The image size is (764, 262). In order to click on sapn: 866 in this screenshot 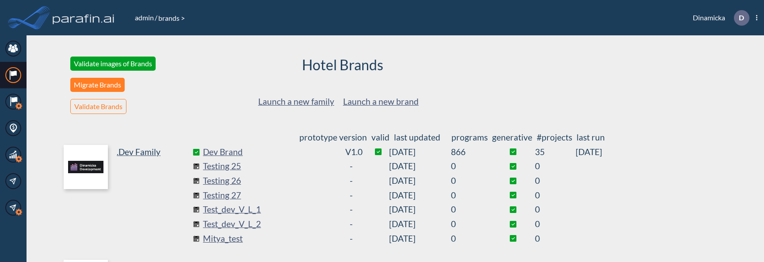, I will do `click(471, 152)`.